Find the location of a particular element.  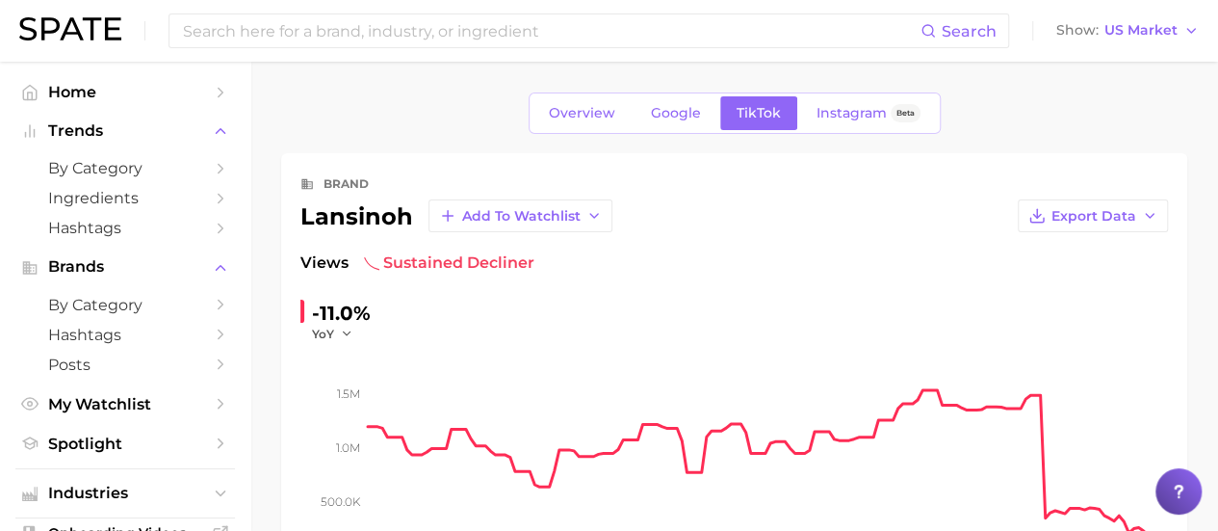

tspan: 1.5m is located at coordinates (349, 393).